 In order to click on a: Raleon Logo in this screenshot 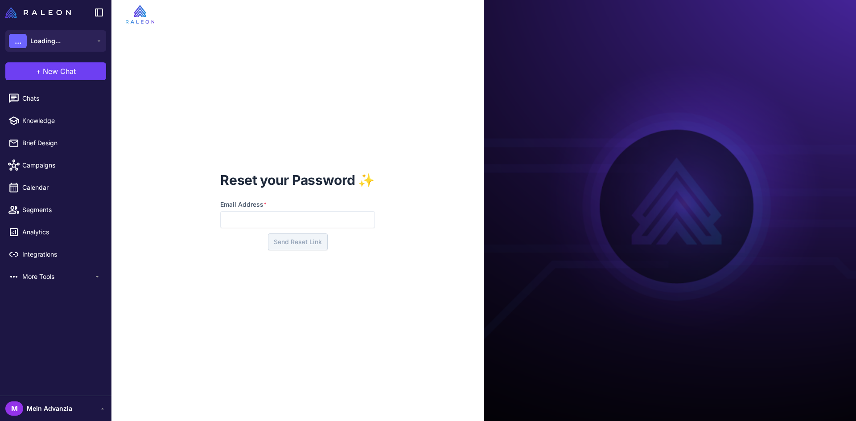, I will do `click(40, 12)`.